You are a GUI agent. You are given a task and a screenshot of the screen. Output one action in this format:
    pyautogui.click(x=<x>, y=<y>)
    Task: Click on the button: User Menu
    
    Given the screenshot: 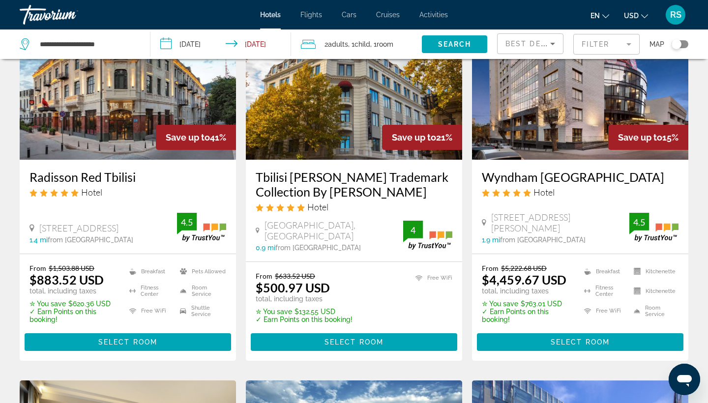 What is the action you would take?
    pyautogui.click(x=675, y=15)
    